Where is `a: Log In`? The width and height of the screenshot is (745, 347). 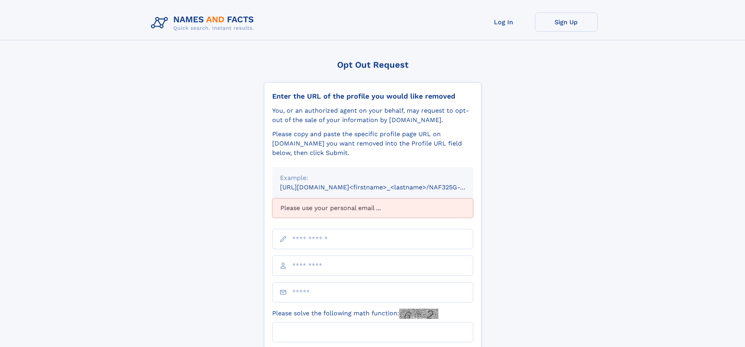 a: Log In is located at coordinates (504, 22).